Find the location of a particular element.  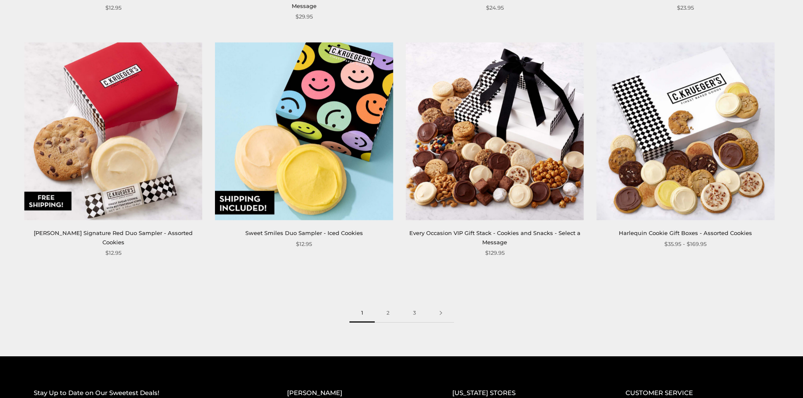

img: C. Krueger's Signature Red Duo Sampler - Assorted Cookies is located at coordinates (113, 131).